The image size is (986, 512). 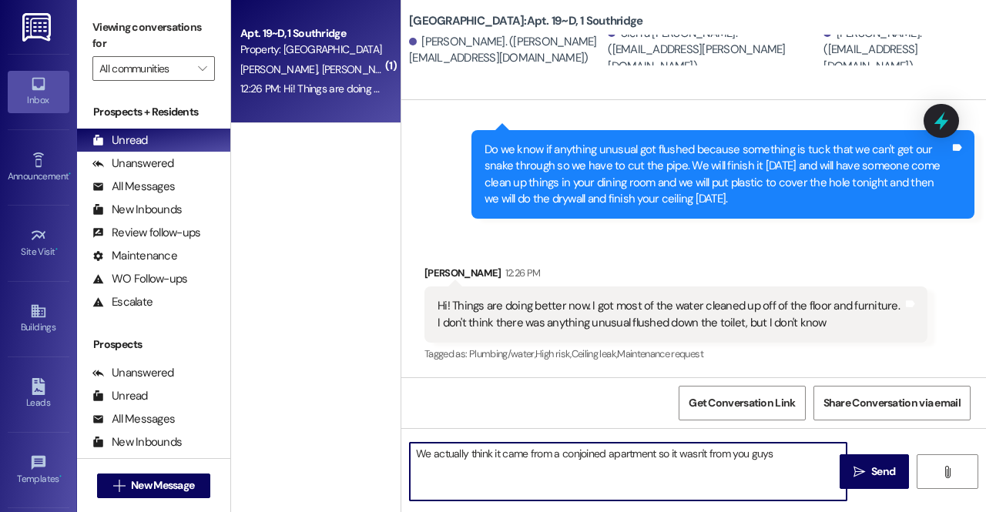 I want to click on div: Prospects, so click(x=153, y=344).